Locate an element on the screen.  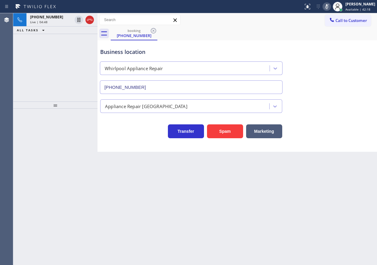
button: Transfer is located at coordinates (186, 131).